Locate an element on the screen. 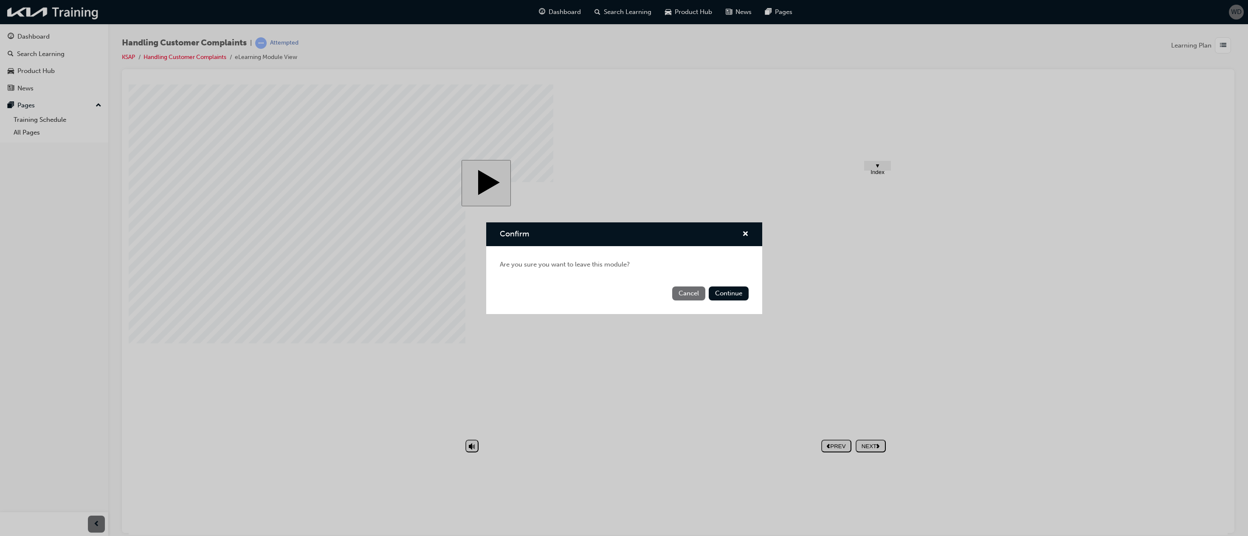  div: Confirm is located at coordinates (624, 268).